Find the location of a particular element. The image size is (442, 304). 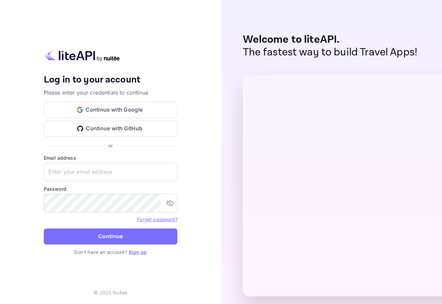

p: Please enter your credentials to continue is located at coordinates (111, 93).